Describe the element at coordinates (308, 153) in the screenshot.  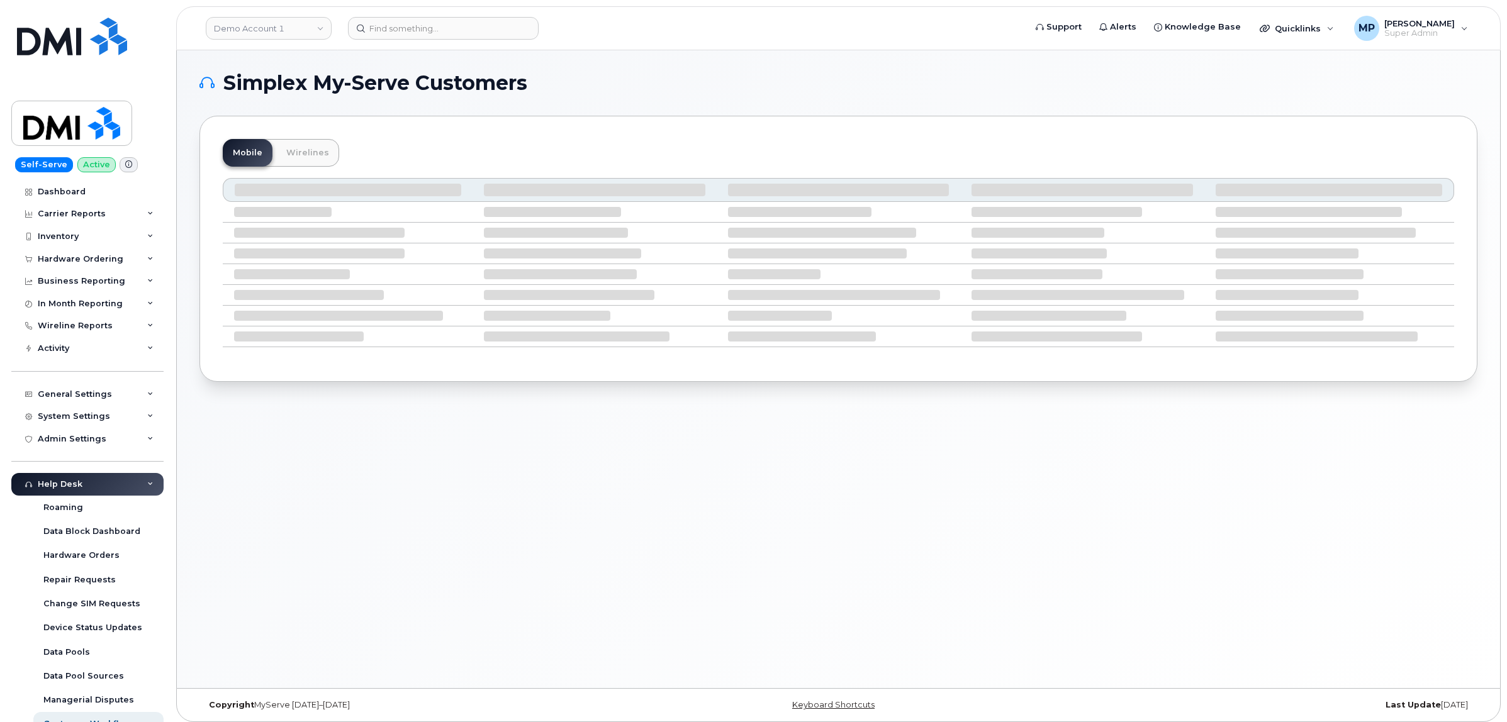
I see `a: Wirelines` at that location.